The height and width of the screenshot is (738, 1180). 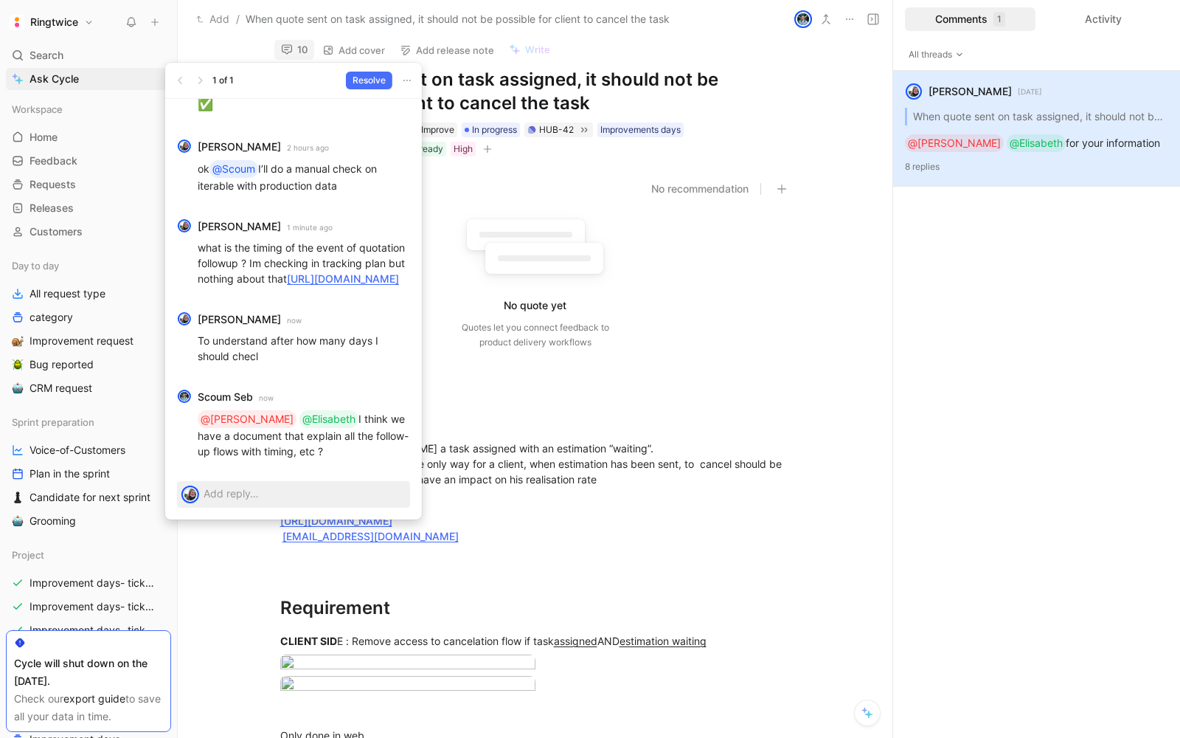 I want to click on div: @Elisabeth, so click(x=329, y=419).